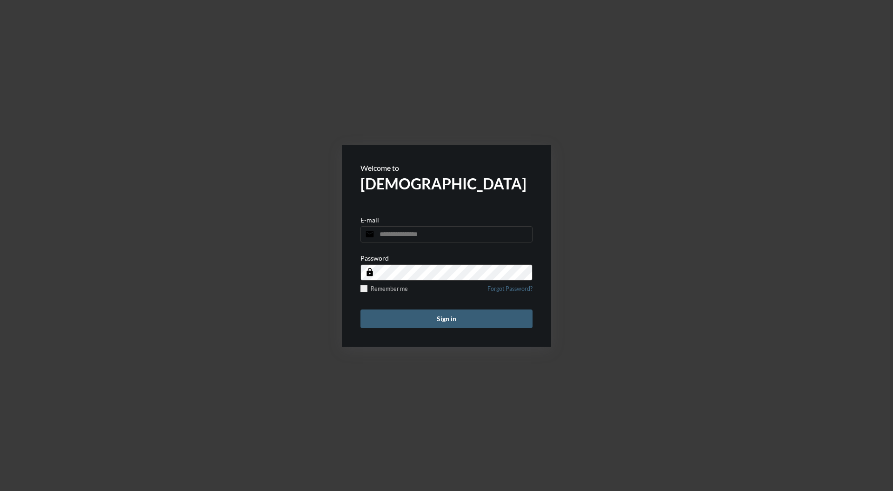 Image resolution: width=893 pixels, height=491 pixels. What do you see at coordinates (375, 258) in the screenshot?
I see `p: Password` at bounding box center [375, 258].